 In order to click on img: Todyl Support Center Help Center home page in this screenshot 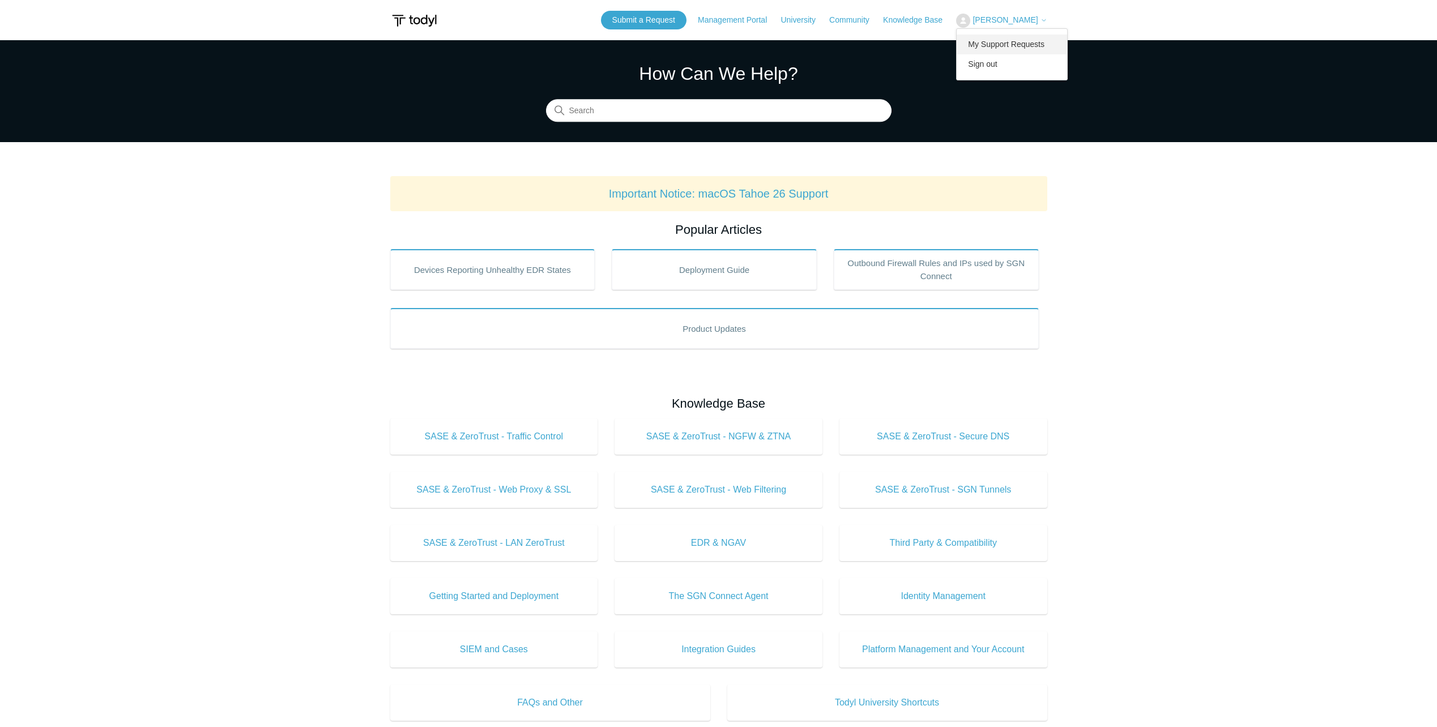, I will do `click(414, 20)`.